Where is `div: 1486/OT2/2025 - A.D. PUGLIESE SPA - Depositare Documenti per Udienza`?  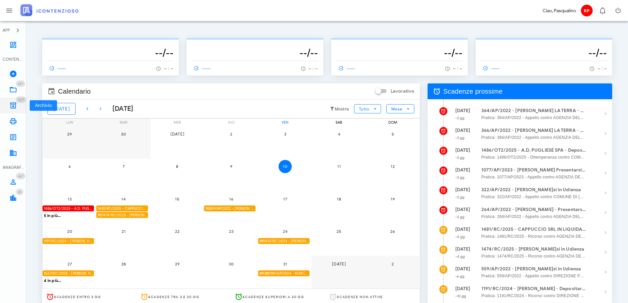
div: 1486/OT2/2025 - A.D. PUGLIESE SPA - Depositare Documenti per Udienza is located at coordinates (68, 208).